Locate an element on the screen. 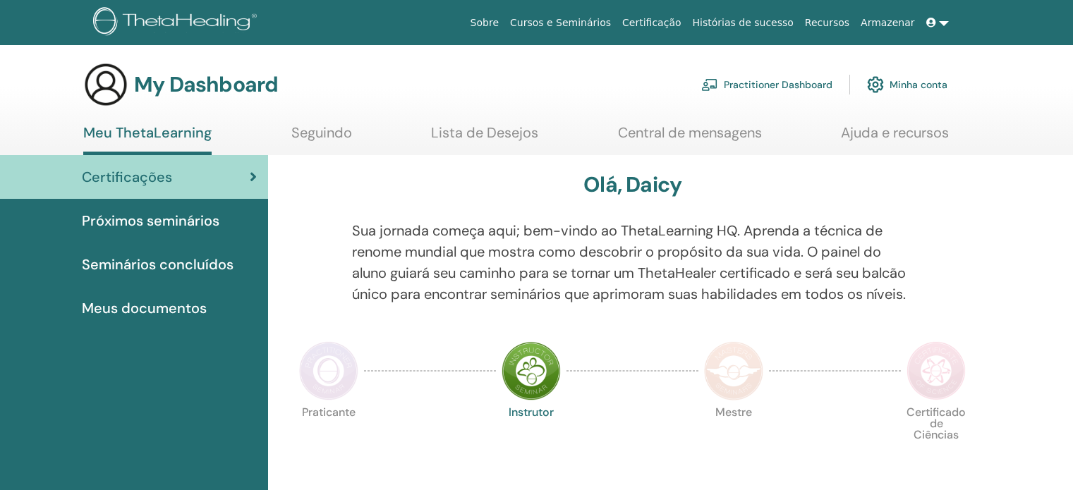  a: Meu ThetaLearning is located at coordinates (147, 140).